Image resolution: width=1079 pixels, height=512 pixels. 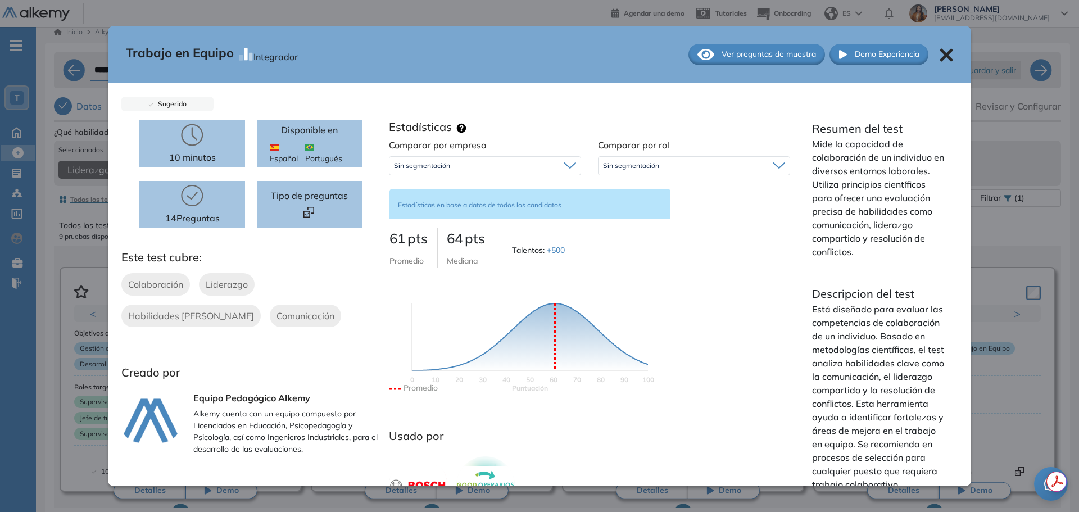 What do you see at coordinates (309, 130) in the screenshot?
I see `p: Disponible en` at bounding box center [309, 130].